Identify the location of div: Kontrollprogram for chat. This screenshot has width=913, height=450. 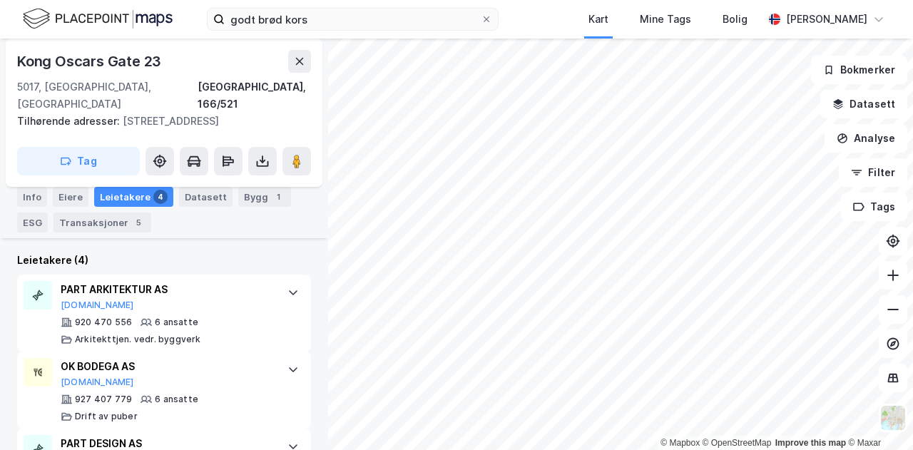
(878, 416).